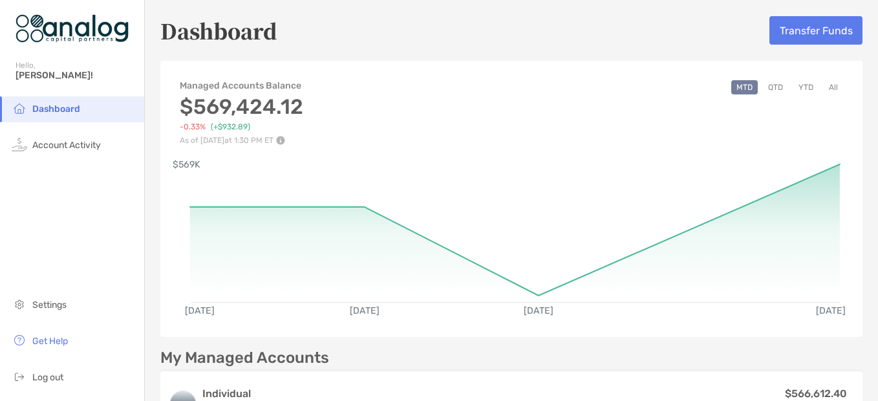  I want to click on h5: Dashboard, so click(219, 30).